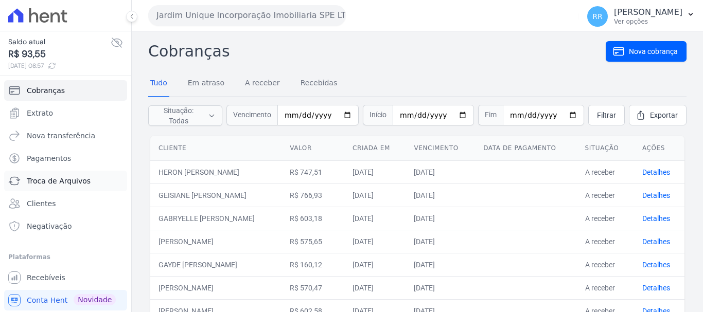 This screenshot has height=312, width=703. What do you see at coordinates (61, 136) in the screenshot?
I see `span: Nova transferência` at bounding box center [61, 136].